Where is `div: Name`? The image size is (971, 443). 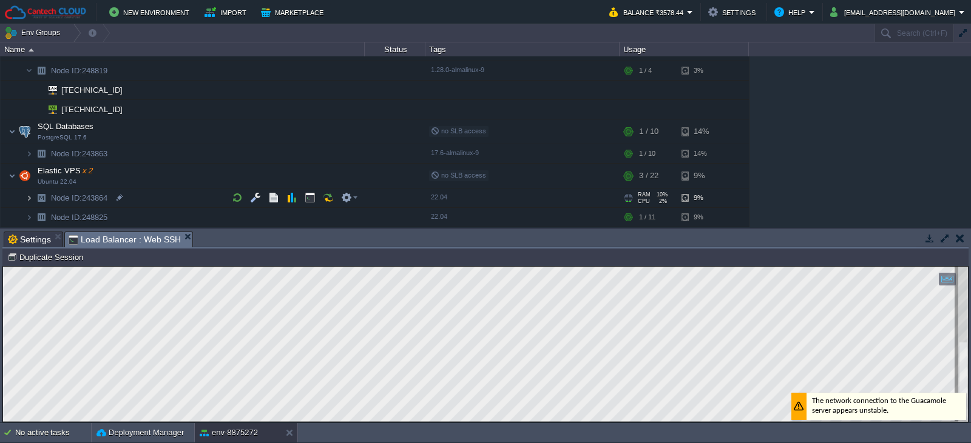 div: Name is located at coordinates (183, 49).